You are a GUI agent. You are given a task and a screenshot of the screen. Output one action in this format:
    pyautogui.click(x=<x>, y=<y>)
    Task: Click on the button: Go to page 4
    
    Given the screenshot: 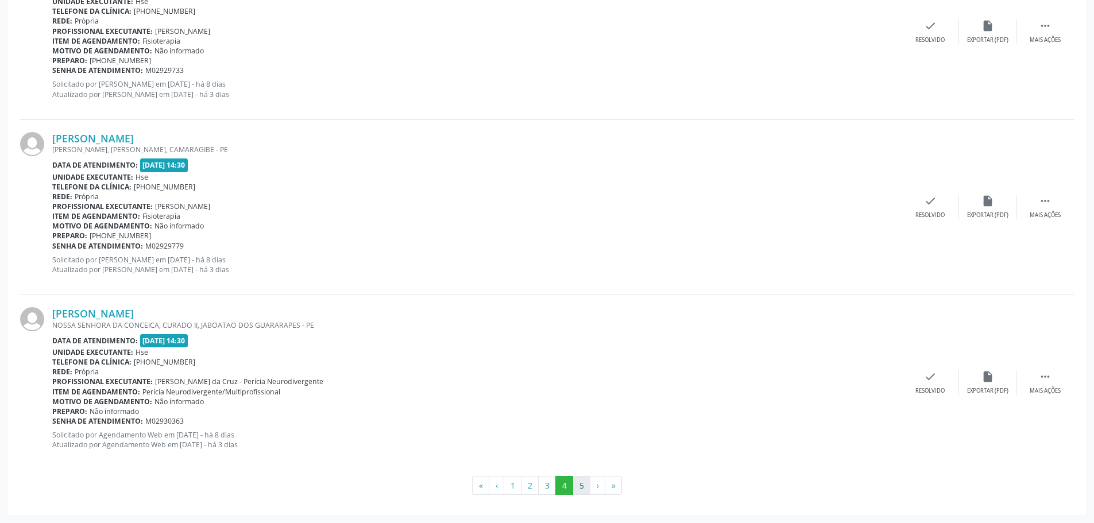 What is the action you would take?
    pyautogui.click(x=564, y=486)
    